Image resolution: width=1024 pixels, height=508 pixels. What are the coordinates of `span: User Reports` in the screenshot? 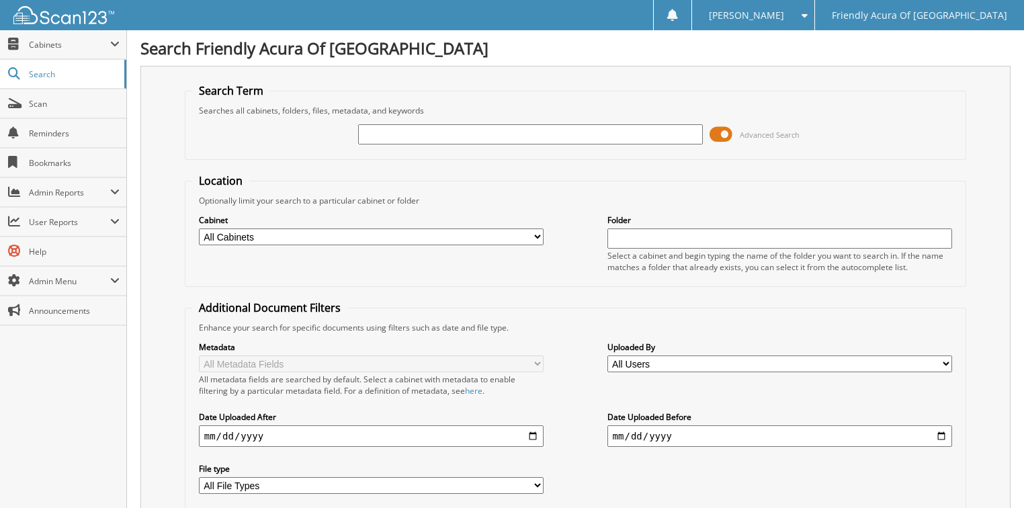 It's located at (69, 222).